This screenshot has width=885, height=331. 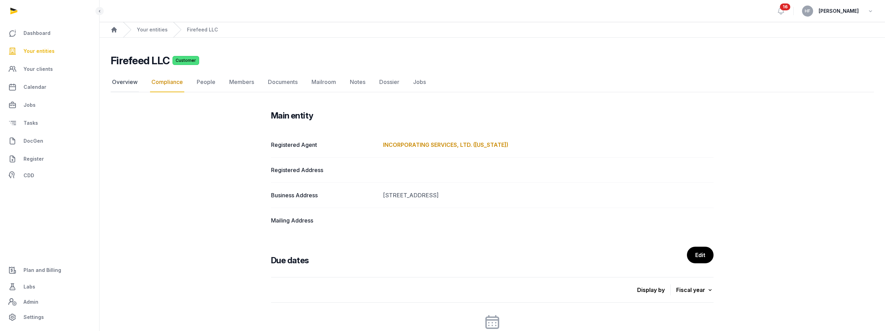 What do you see at coordinates (323, 82) in the screenshot?
I see `a: Mailroom` at bounding box center [323, 82].